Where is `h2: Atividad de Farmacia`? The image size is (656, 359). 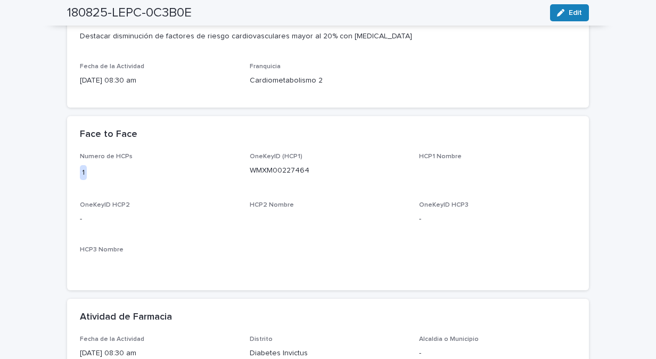 h2: Atividad de Farmacia is located at coordinates (126, 317).